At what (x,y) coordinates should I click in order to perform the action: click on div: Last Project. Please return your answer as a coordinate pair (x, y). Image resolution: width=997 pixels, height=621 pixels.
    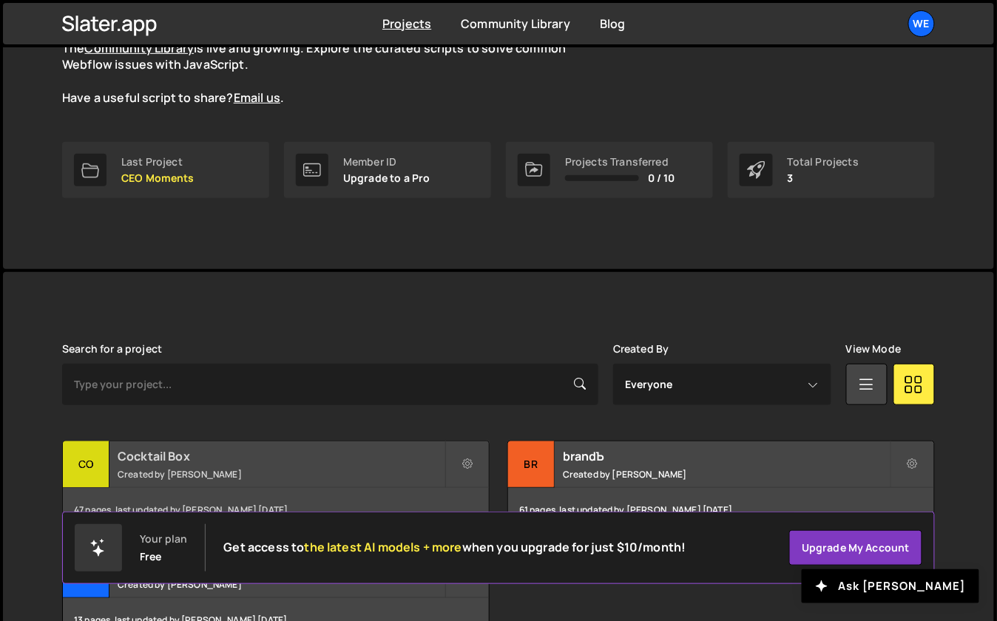
    Looking at the image, I should click on (158, 162).